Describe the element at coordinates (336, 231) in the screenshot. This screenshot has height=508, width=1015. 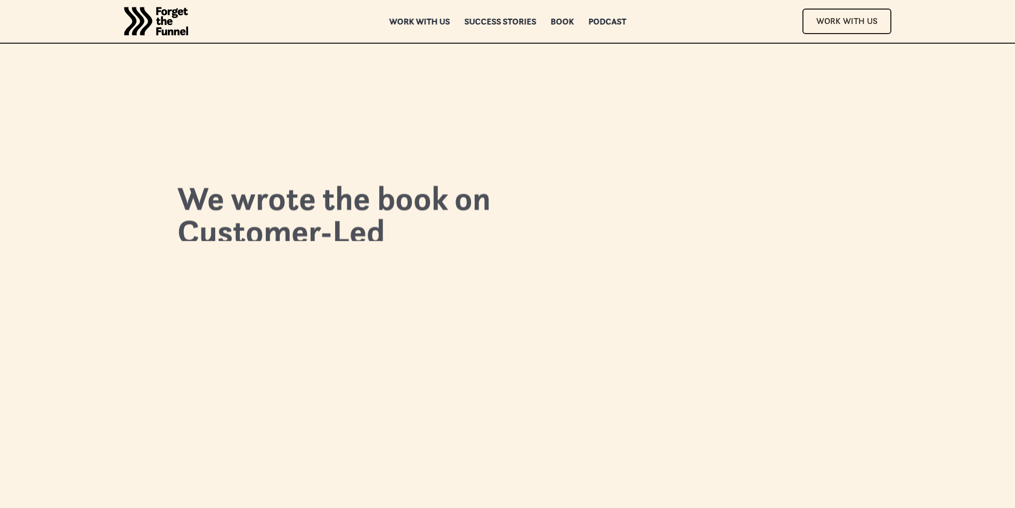
I see `h1: We wrote the book on Customer-Led Growth™` at that location.